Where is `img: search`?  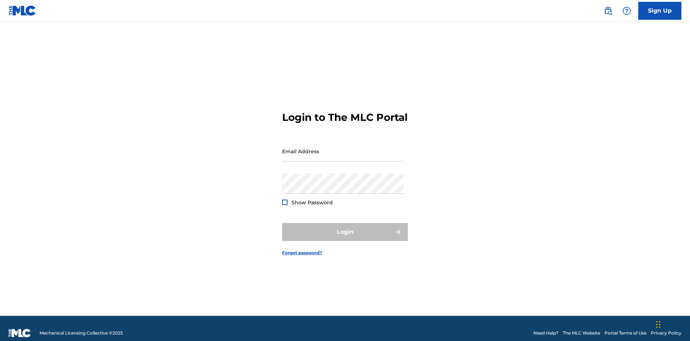 img: search is located at coordinates (608, 11).